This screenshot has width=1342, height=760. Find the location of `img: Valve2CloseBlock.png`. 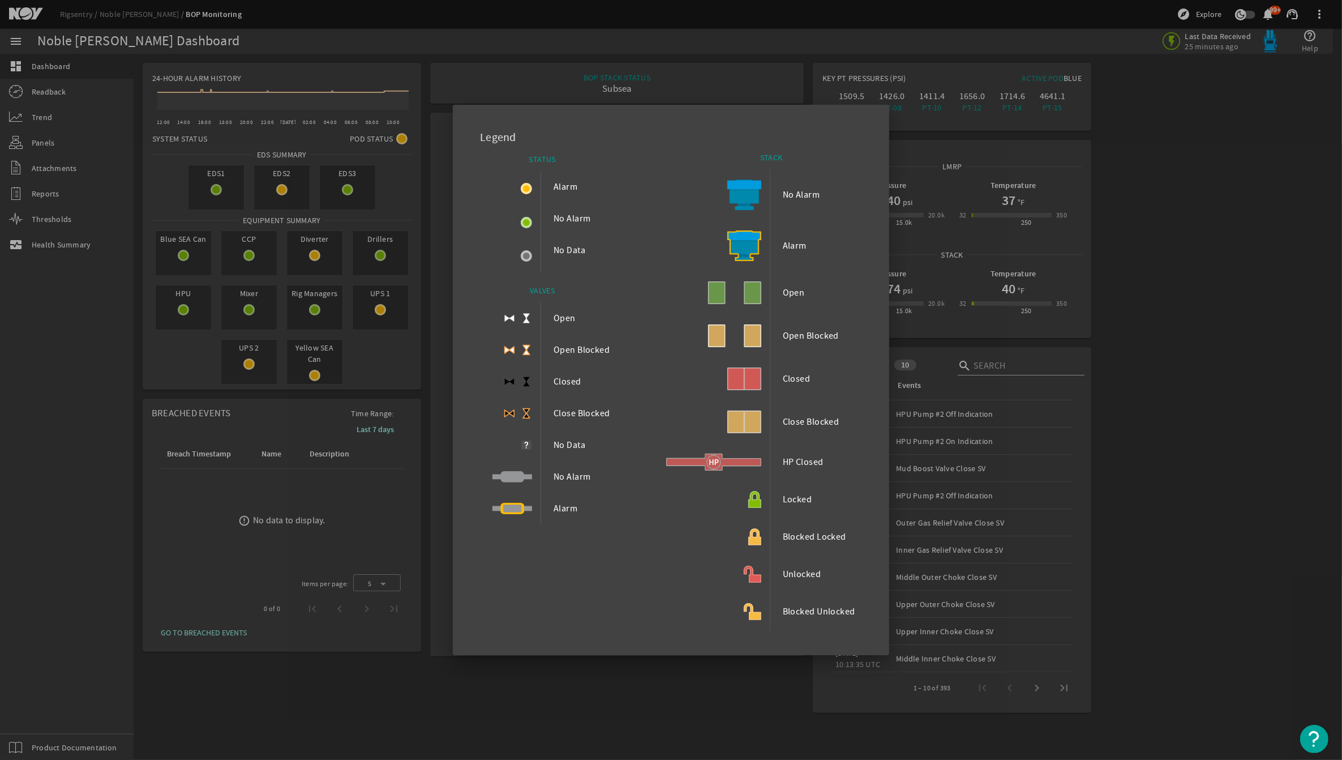

img: Valve2CloseBlock.png is located at coordinates (509, 413).